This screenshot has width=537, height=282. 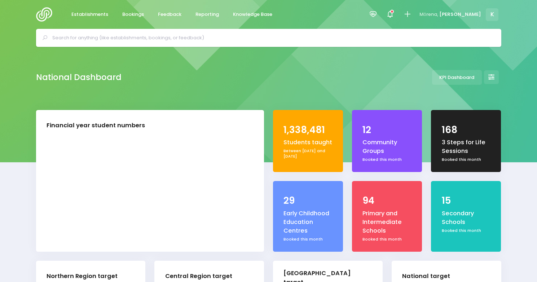 What do you see at coordinates (308, 130) in the screenshot?
I see `div: 1,338,481` at bounding box center [308, 130].